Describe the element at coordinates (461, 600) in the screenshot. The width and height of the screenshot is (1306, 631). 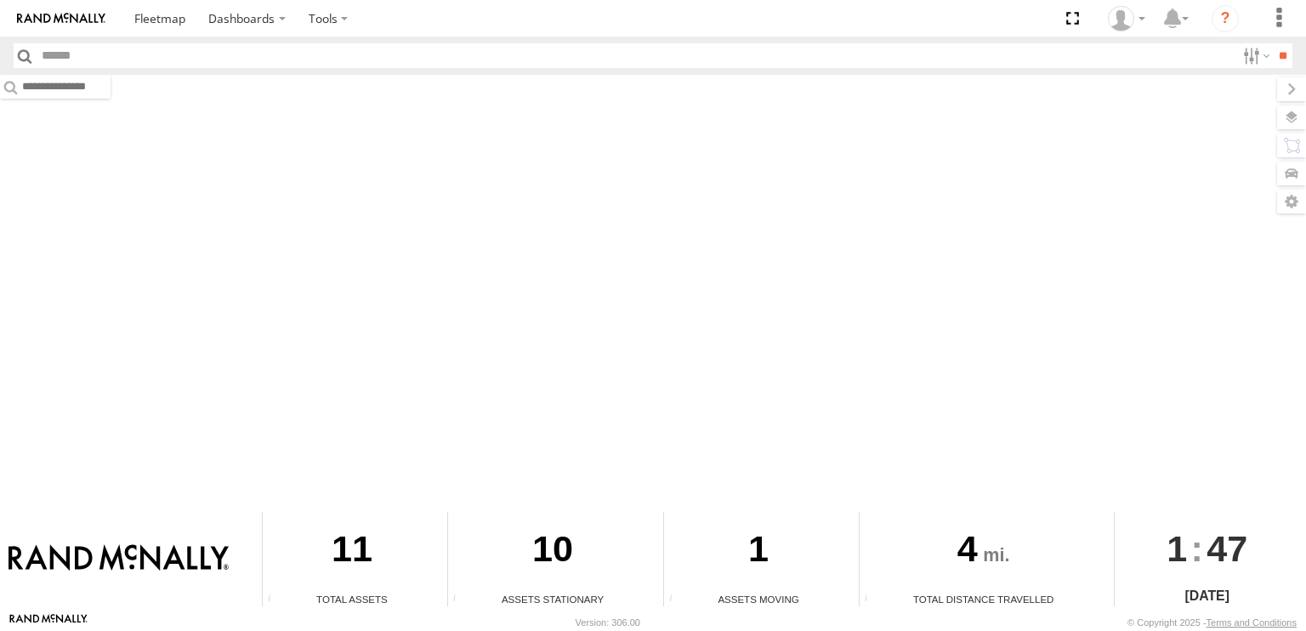
I see `div: Total number of assets current stationary.` at that location.